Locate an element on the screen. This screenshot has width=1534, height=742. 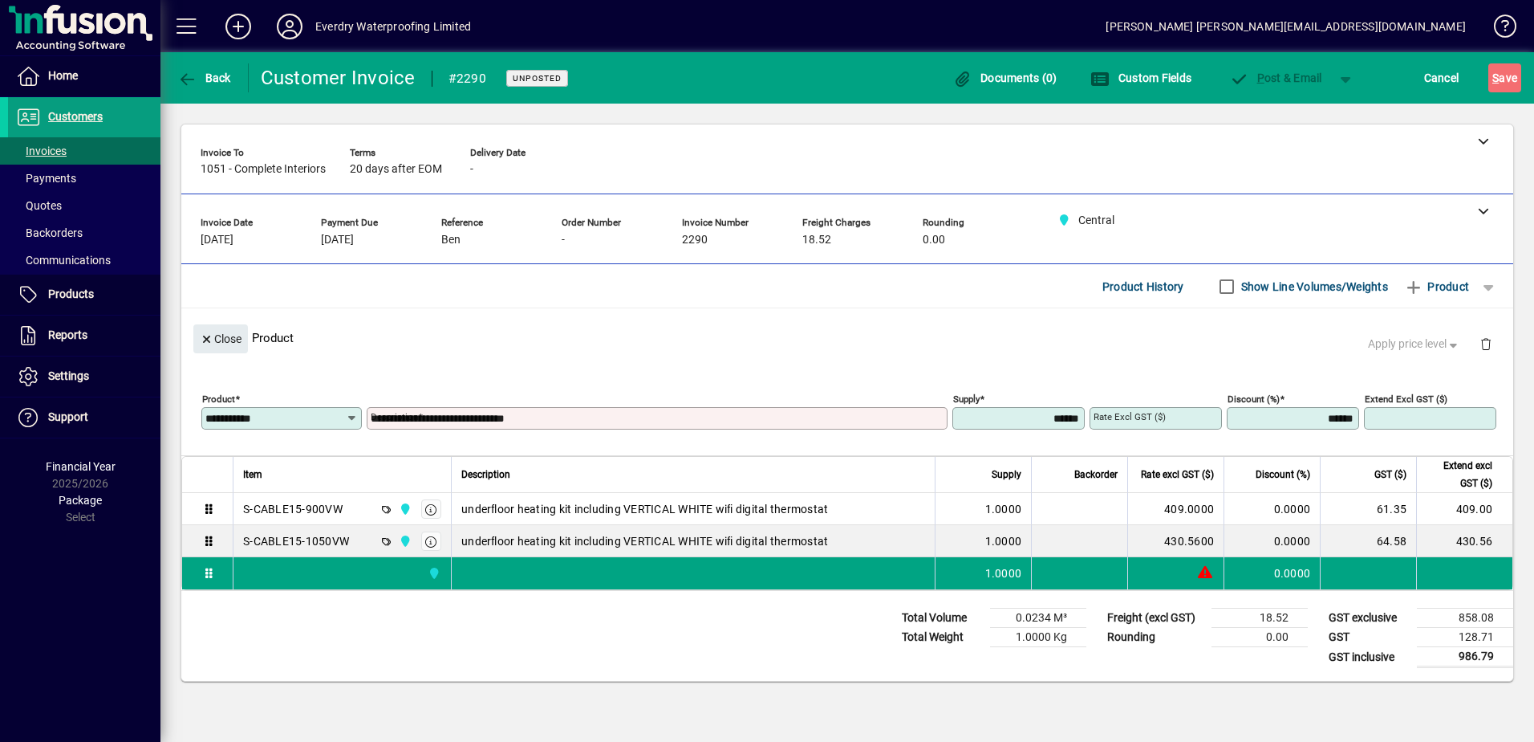
span: Ben is located at coordinates (451, 240).